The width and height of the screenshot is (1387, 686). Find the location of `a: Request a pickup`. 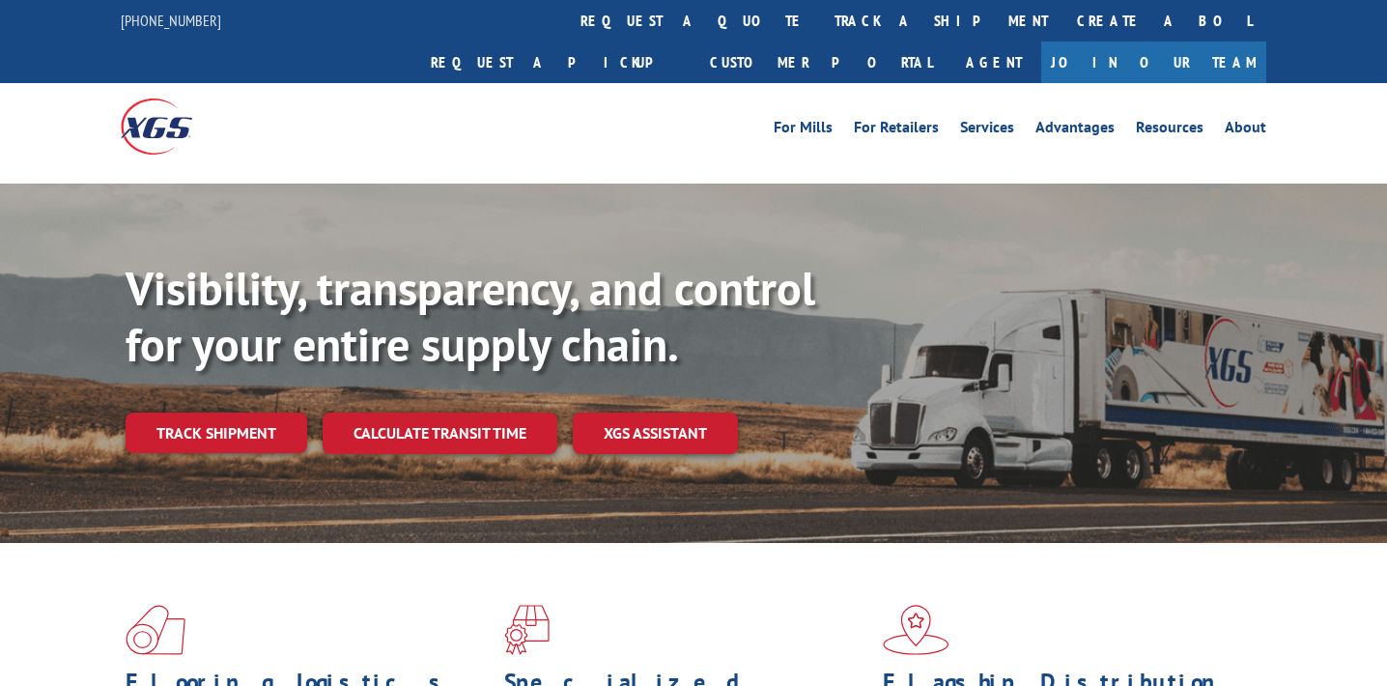

a: Request a pickup is located at coordinates (555, 62).